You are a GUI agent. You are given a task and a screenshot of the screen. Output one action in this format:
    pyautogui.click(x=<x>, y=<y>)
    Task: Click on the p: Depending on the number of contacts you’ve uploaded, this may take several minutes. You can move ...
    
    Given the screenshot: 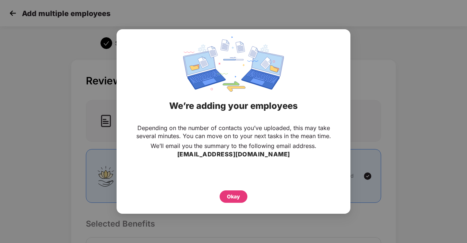 What is the action you would take?
    pyautogui.click(x=234, y=132)
    